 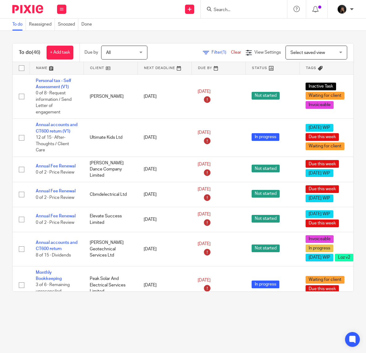 I want to click on a: Monthly Bookkeeping, so click(x=49, y=276).